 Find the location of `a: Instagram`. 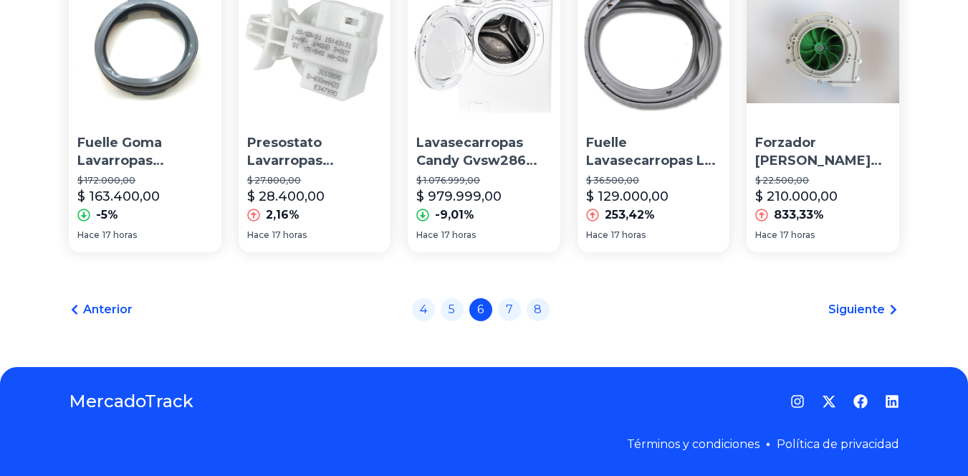

a: Instagram is located at coordinates (798, 401).